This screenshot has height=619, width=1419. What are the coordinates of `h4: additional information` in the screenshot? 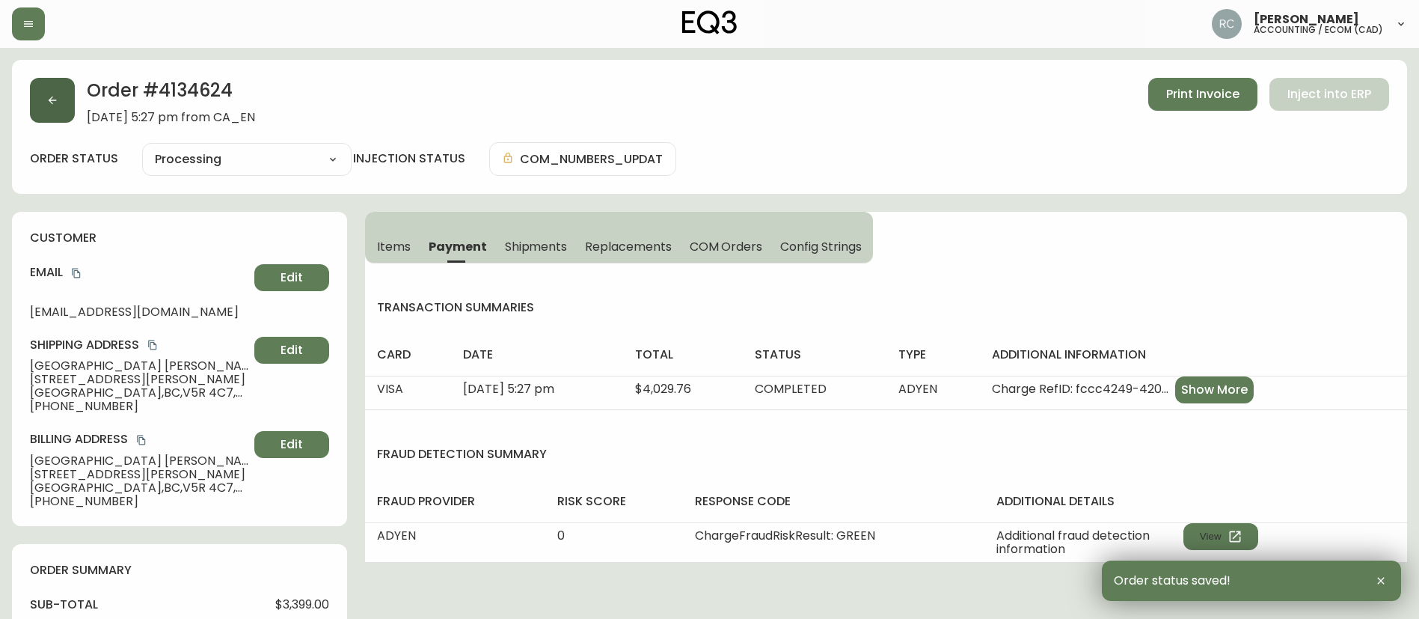 It's located at (1193, 355).